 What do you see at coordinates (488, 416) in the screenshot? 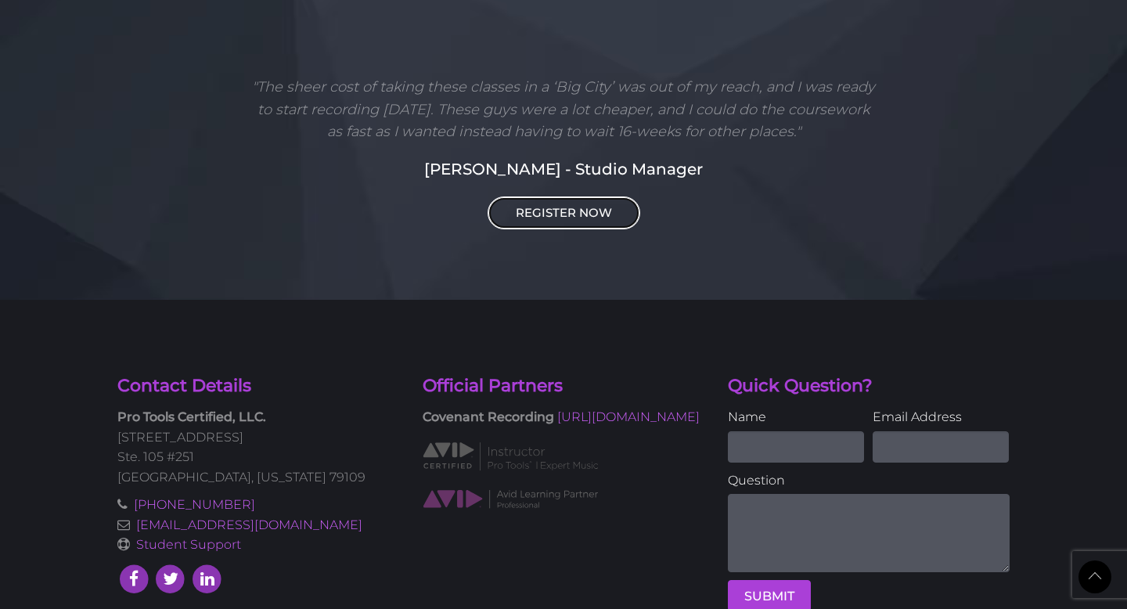
I see `strong: Covenant Recording` at bounding box center [488, 416].